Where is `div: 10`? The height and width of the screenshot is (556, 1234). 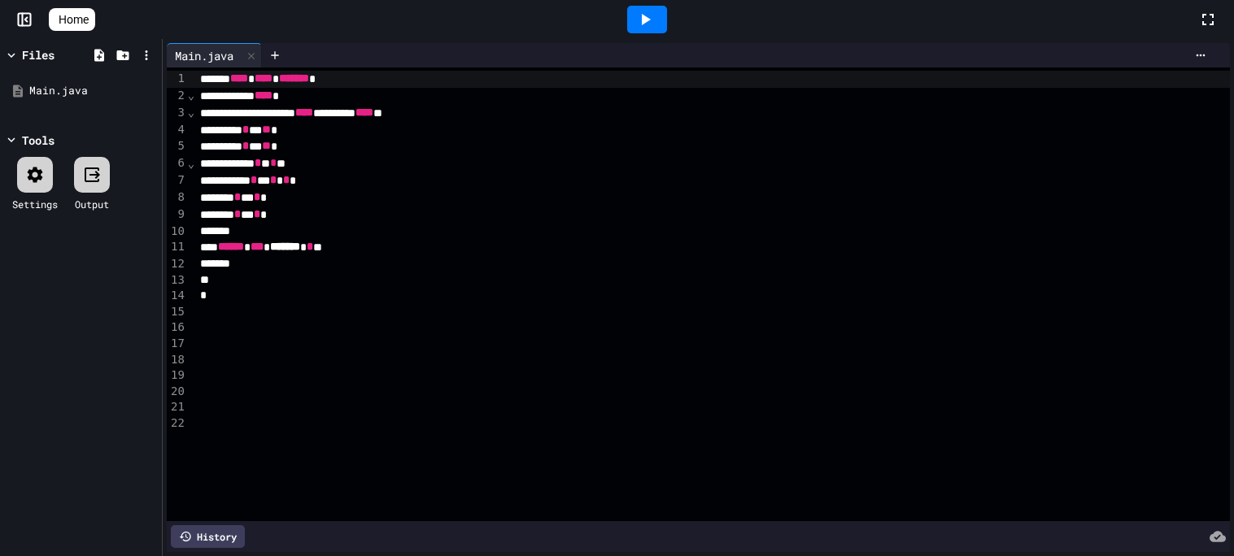
div: 10 is located at coordinates (176, 232).